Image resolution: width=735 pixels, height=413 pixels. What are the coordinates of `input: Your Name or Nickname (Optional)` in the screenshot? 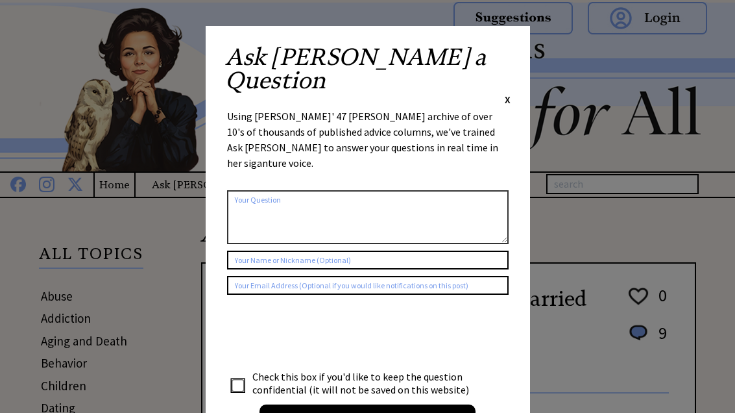 It's located at (368, 260).